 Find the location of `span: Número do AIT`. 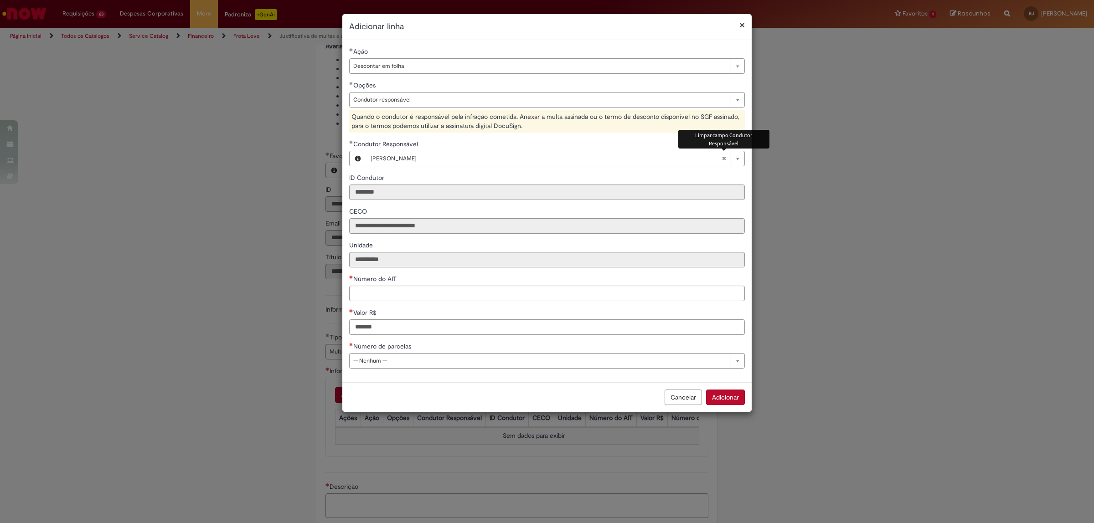

span: Número do AIT is located at coordinates (376, 279).